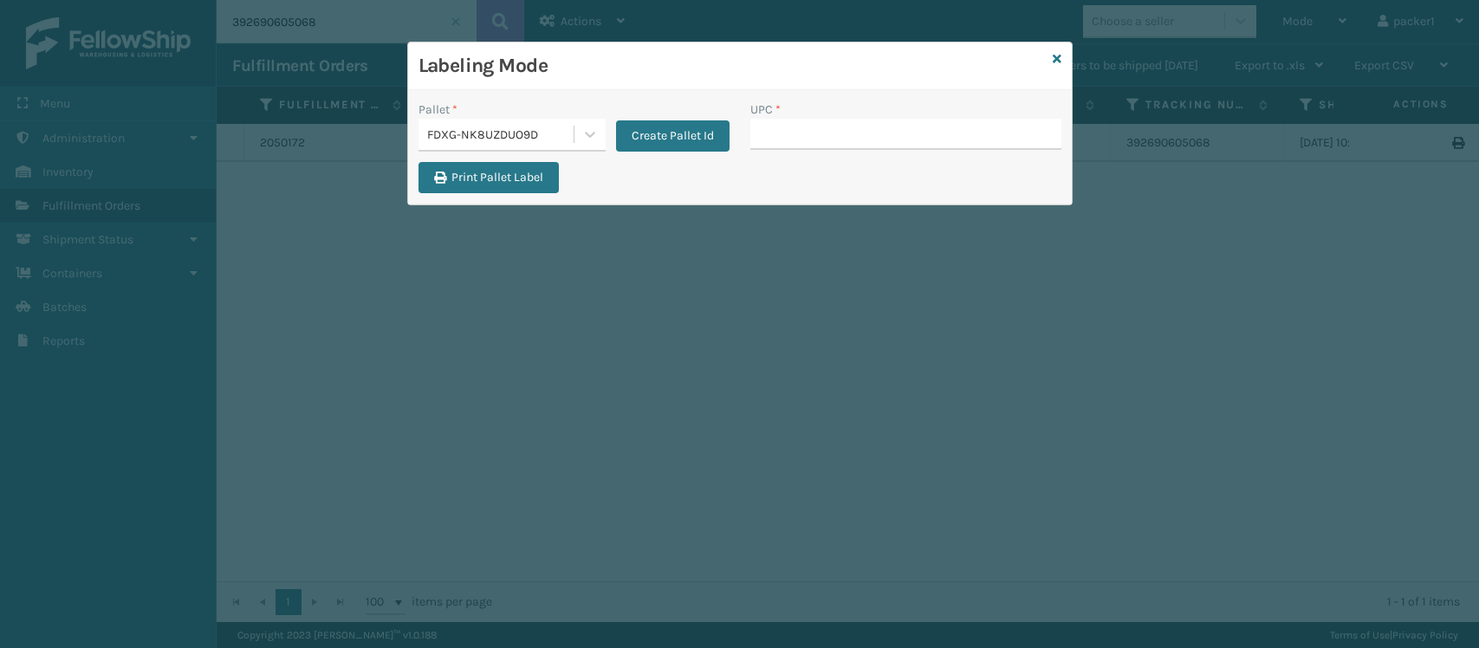 This screenshot has height=648, width=1479. What do you see at coordinates (765, 109) in the screenshot?
I see `label: UPC` at bounding box center [765, 109].